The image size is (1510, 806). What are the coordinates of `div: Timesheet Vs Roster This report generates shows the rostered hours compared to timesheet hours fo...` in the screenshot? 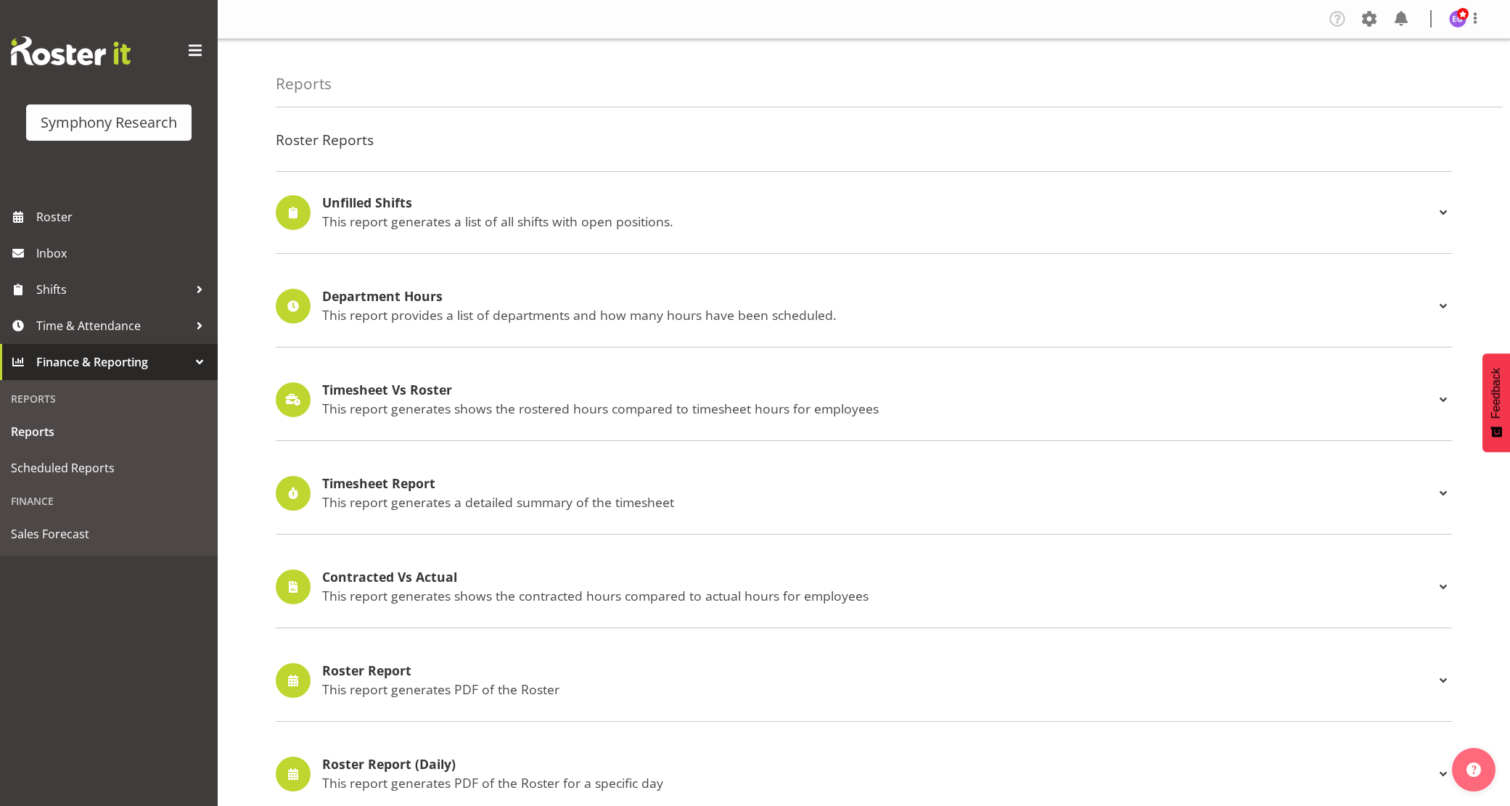 It's located at (864, 400).